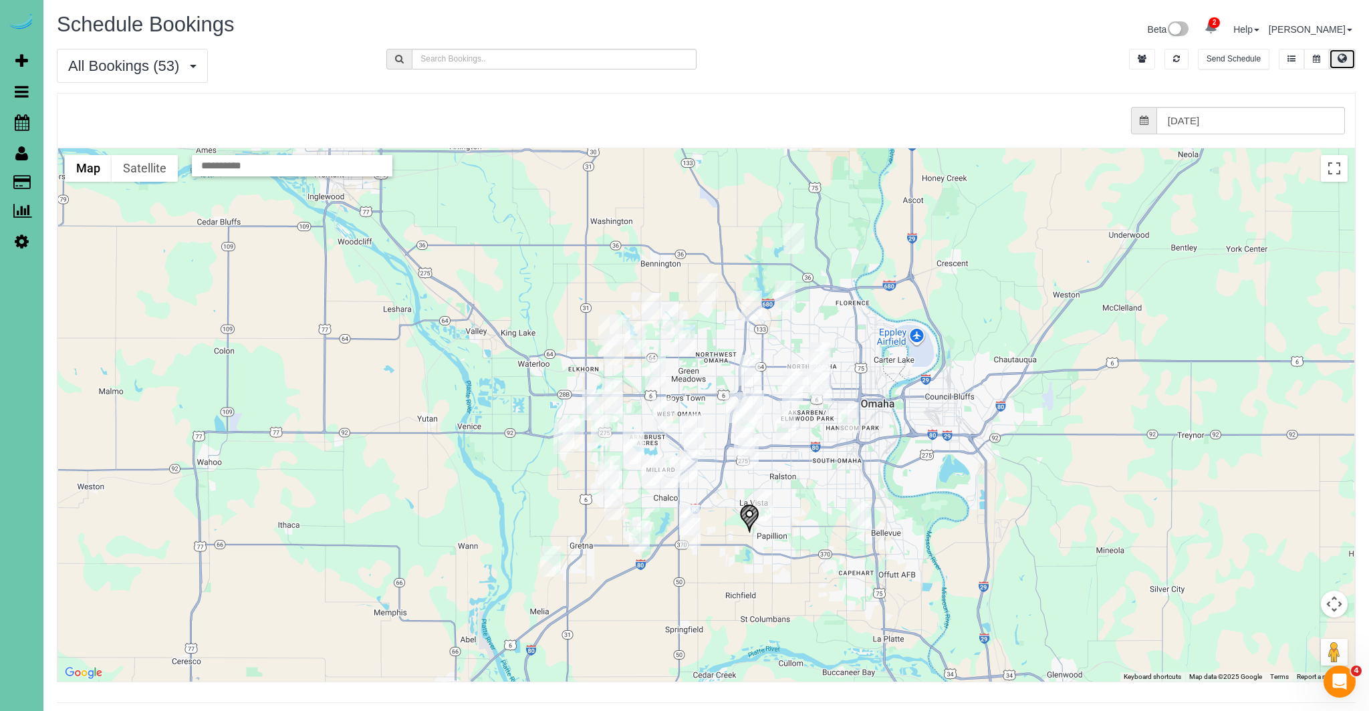  Describe the element at coordinates (848, 418) in the screenshot. I see `div: 08/29/2025 8:00AM - Susana Reyes - 2623 S 35th Street, Omaha, NE 68105` at that location.